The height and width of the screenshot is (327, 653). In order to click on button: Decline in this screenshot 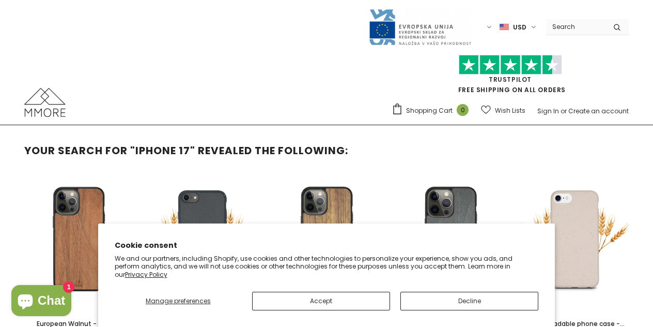, I will do `click(469, 301)`.